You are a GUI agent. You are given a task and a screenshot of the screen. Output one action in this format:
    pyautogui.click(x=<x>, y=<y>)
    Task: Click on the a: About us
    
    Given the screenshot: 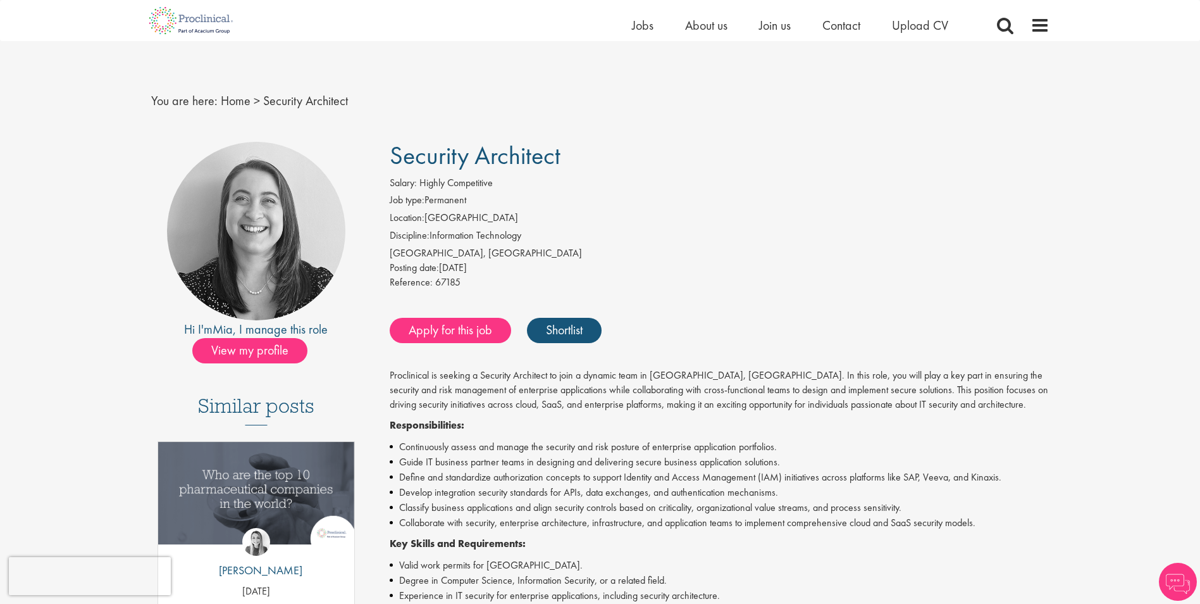 What is the action you would take?
    pyautogui.click(x=706, y=25)
    